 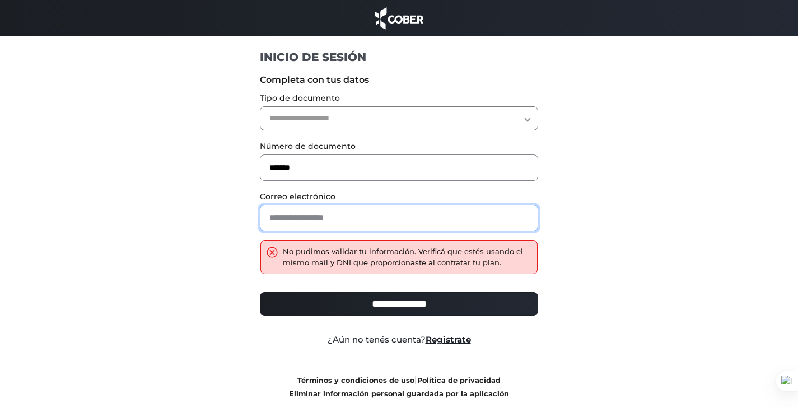 What do you see at coordinates (407, 257) in the screenshot?
I see `div: No pudimos validar tu información. Verificá que estés usando el mismo mail y DNI que proporcionas...` at bounding box center [407, 257].